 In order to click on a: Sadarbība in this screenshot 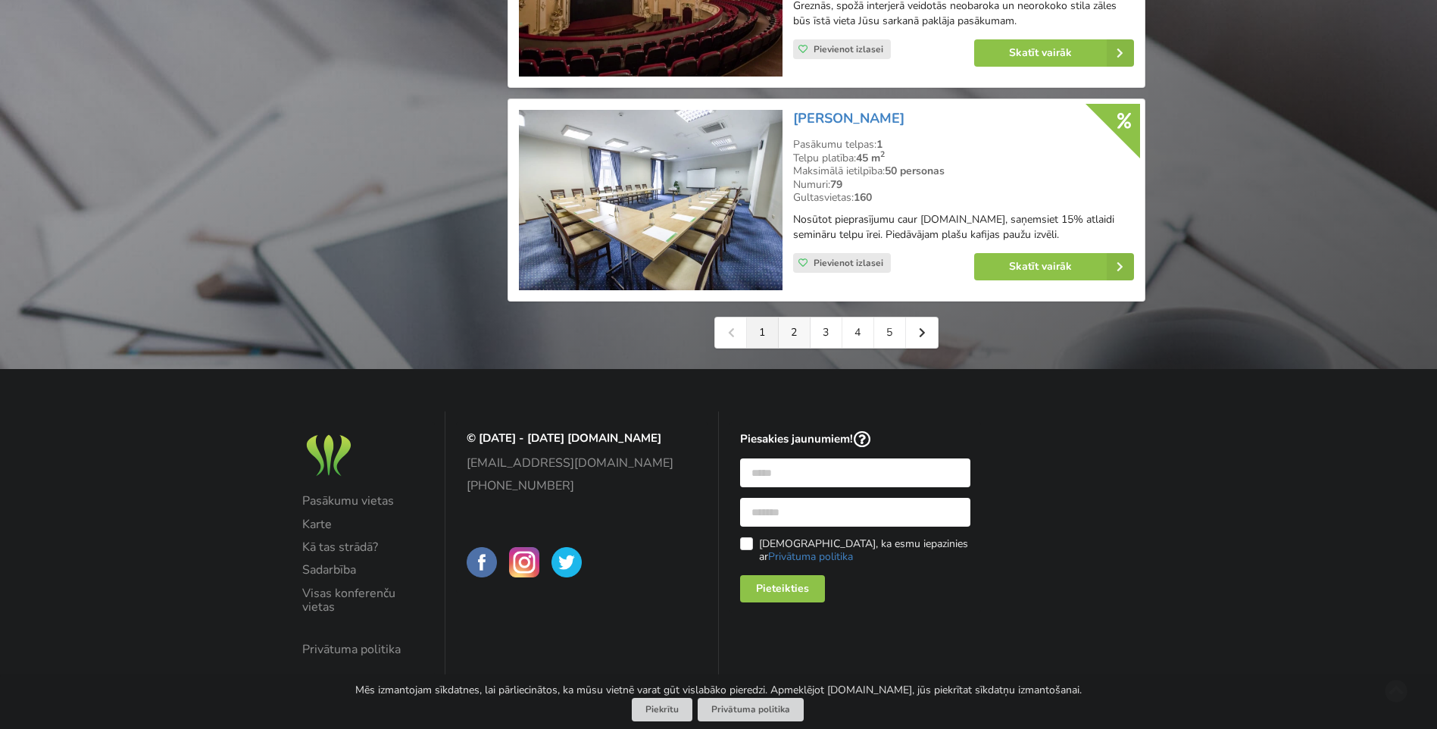, I will do `click(363, 570)`.